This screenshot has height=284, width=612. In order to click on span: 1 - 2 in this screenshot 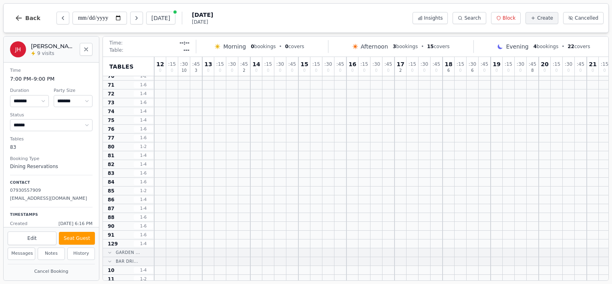, I will do `click(143, 278)`.